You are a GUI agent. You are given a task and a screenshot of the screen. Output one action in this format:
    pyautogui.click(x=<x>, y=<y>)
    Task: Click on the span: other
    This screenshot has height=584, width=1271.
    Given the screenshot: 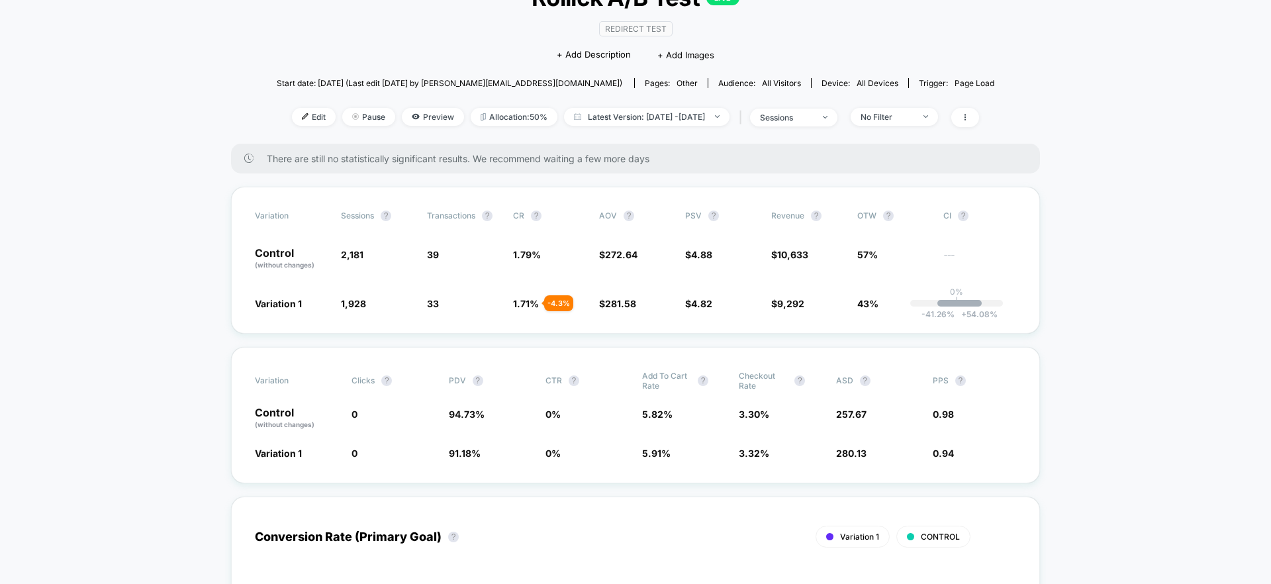 What is the action you would take?
    pyautogui.click(x=687, y=83)
    